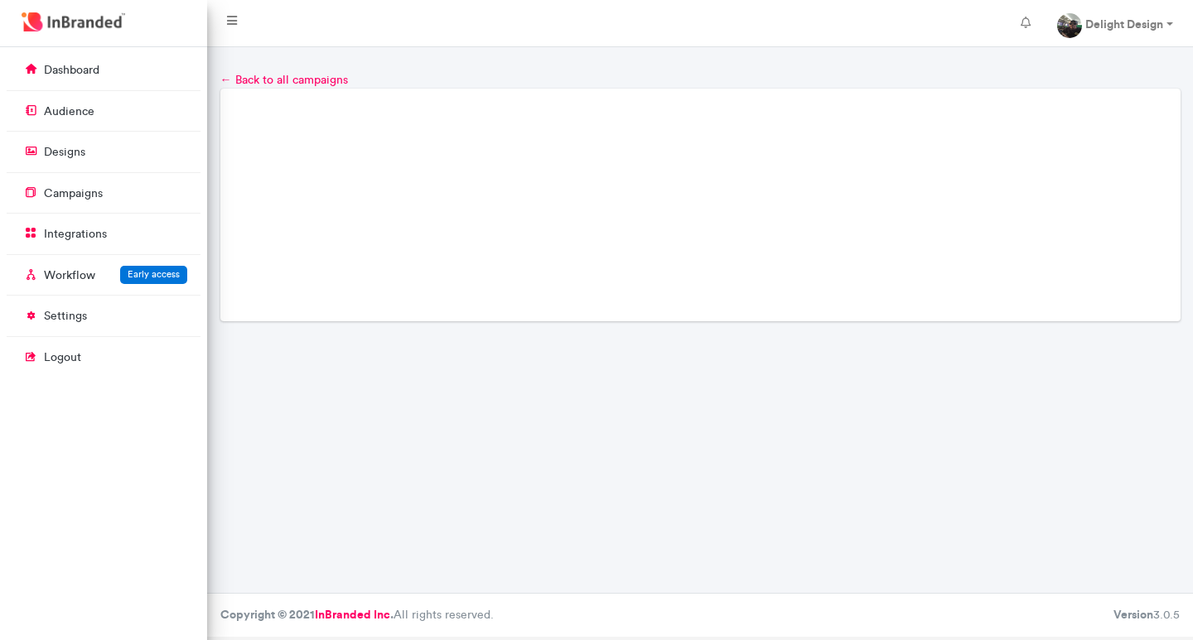  What do you see at coordinates (104, 193) in the screenshot?
I see `a: campaigns` at bounding box center [104, 193].